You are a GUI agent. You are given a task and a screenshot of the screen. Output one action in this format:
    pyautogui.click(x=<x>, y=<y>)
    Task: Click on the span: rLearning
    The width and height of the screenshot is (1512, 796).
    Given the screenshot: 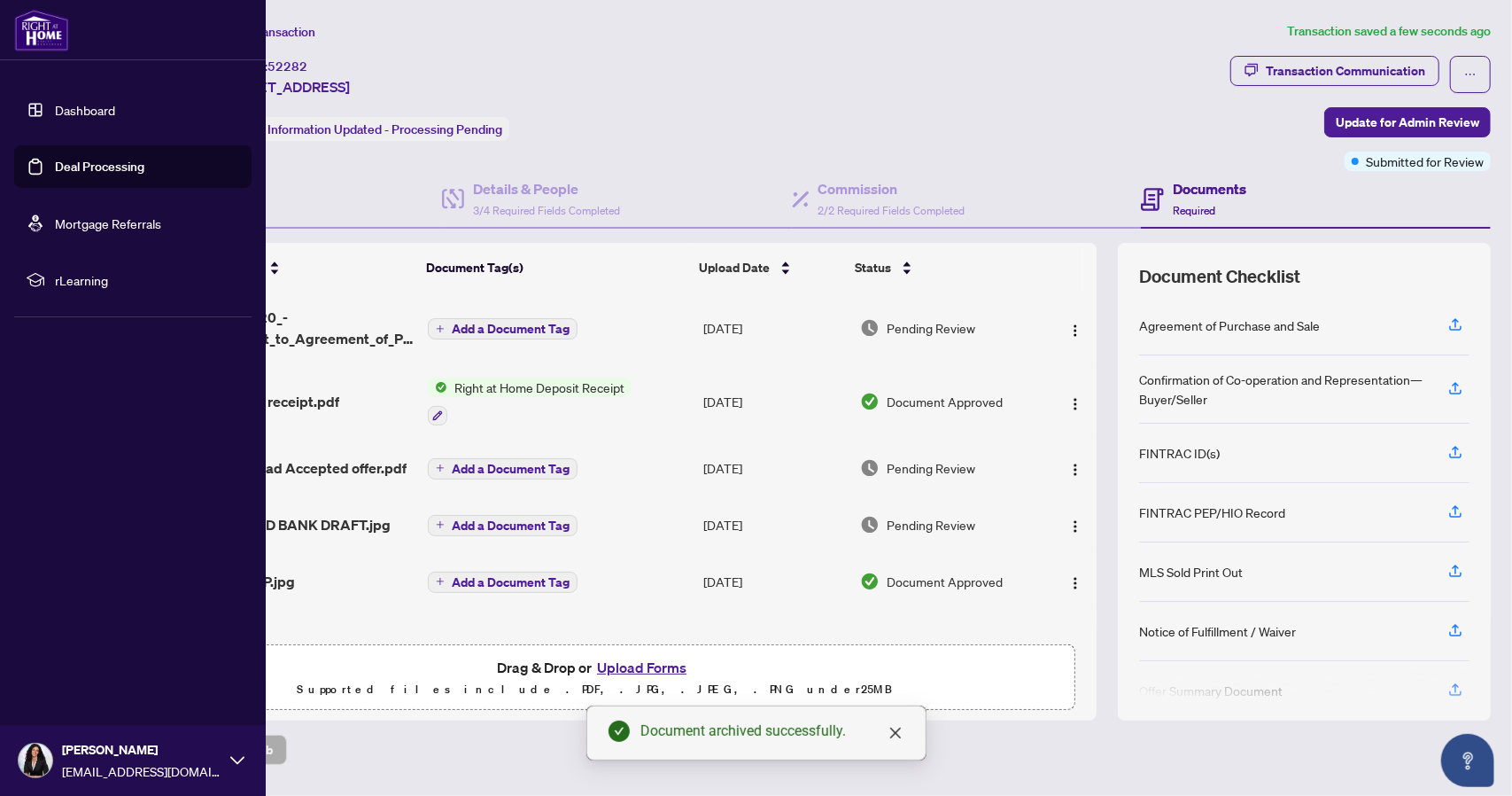 What is the action you would take?
    pyautogui.click(x=147, y=280)
    